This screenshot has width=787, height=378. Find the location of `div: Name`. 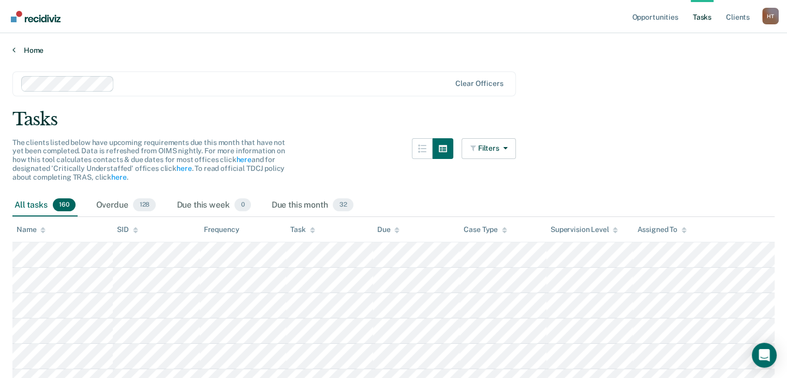

div: Name is located at coordinates (31, 229).